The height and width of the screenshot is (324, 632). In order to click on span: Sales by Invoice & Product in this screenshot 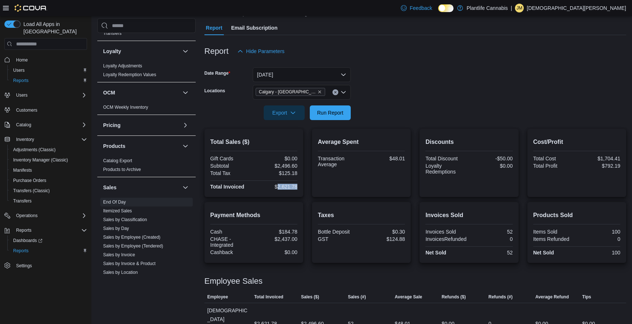, I will do `click(129, 263)`.